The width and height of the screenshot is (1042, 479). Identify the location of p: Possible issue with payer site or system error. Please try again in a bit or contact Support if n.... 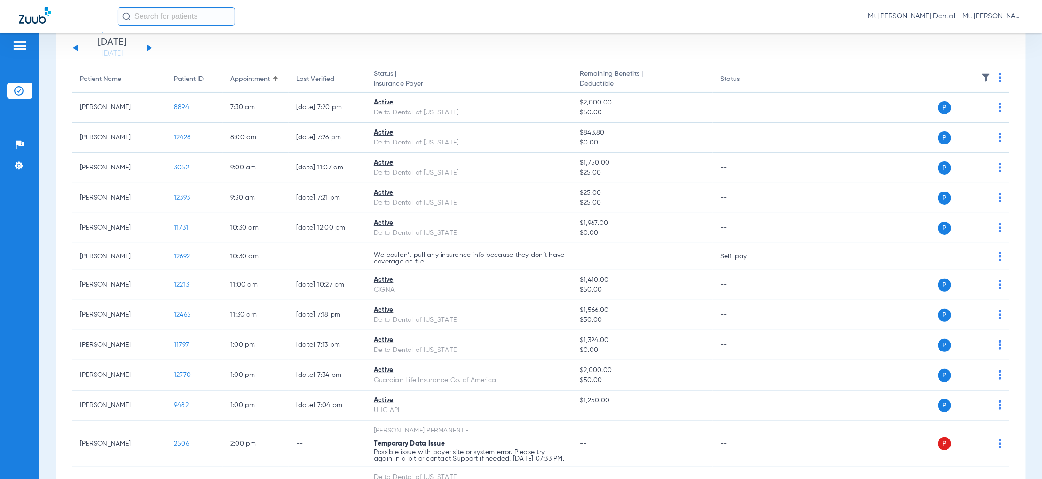
(469, 455).